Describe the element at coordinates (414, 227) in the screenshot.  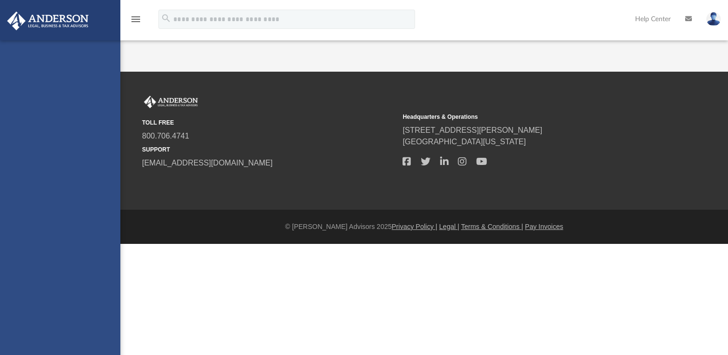
I see `a: Privacy Policy |` at that location.